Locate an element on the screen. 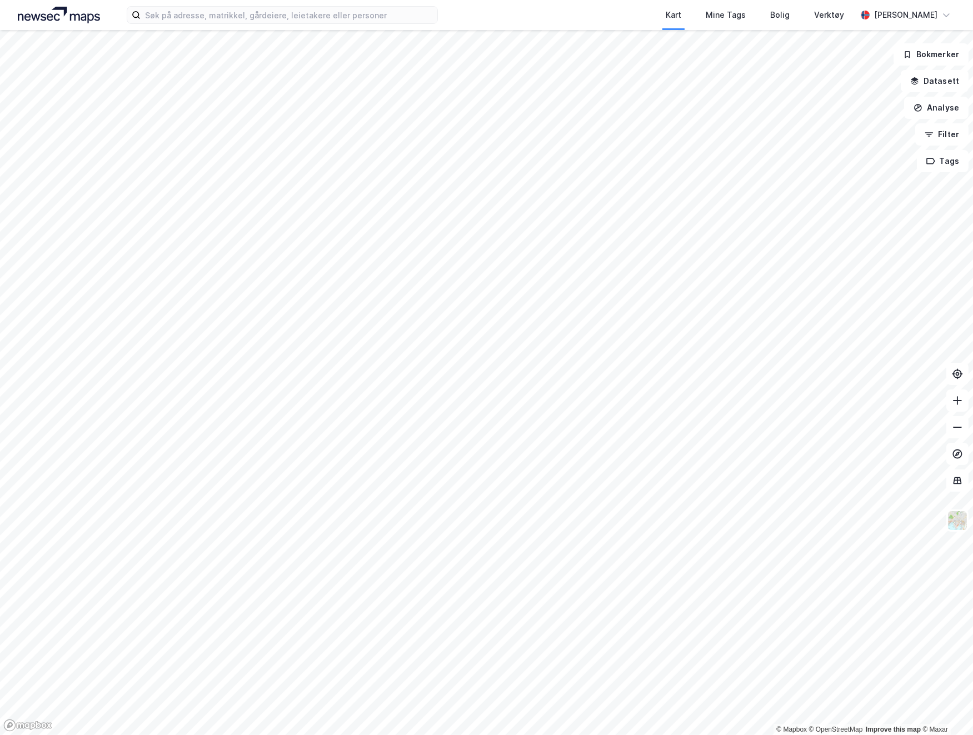  a: OpenStreetMap is located at coordinates (836, 730).